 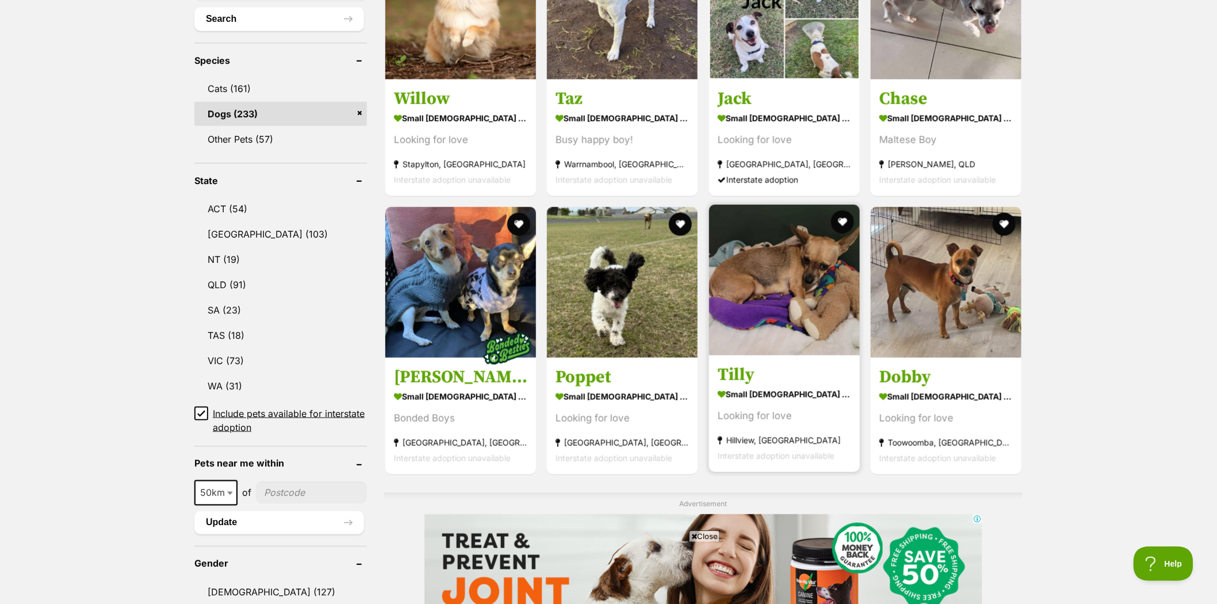 What do you see at coordinates (623, 99) in the screenshot?
I see `h3: Taz` at bounding box center [623, 99].